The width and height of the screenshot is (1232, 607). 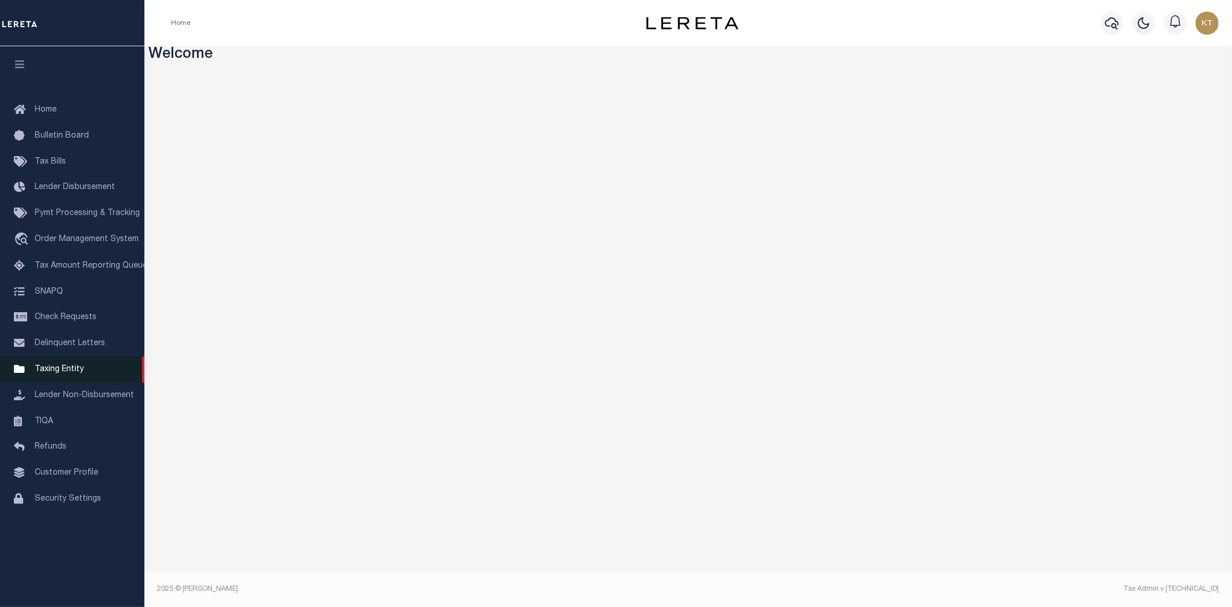 What do you see at coordinates (50, 162) in the screenshot?
I see `span: Tax Bills` at bounding box center [50, 162].